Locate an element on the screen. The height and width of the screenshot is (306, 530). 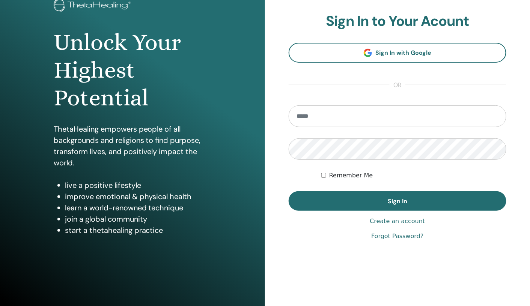
label: Remember Me is located at coordinates (351, 176).